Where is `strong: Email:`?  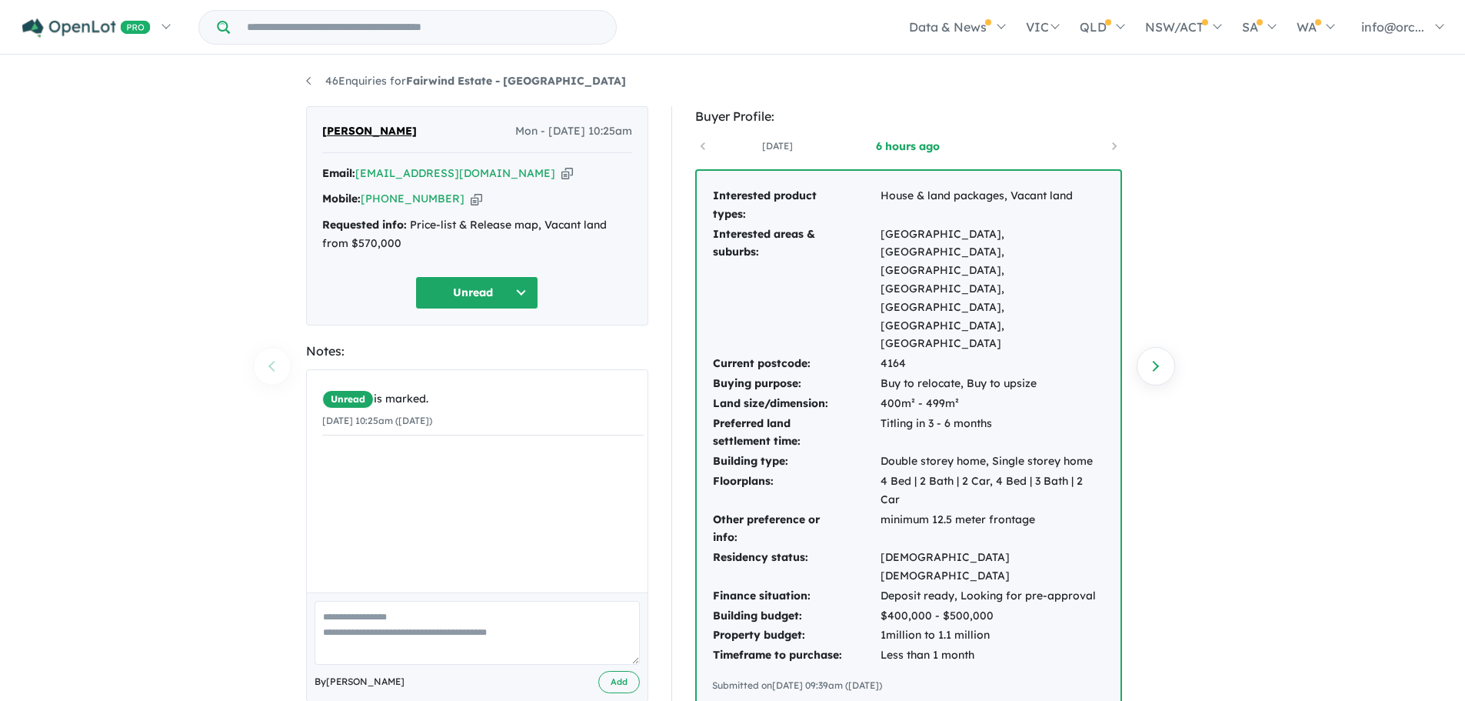
strong: Email: is located at coordinates (338, 173).